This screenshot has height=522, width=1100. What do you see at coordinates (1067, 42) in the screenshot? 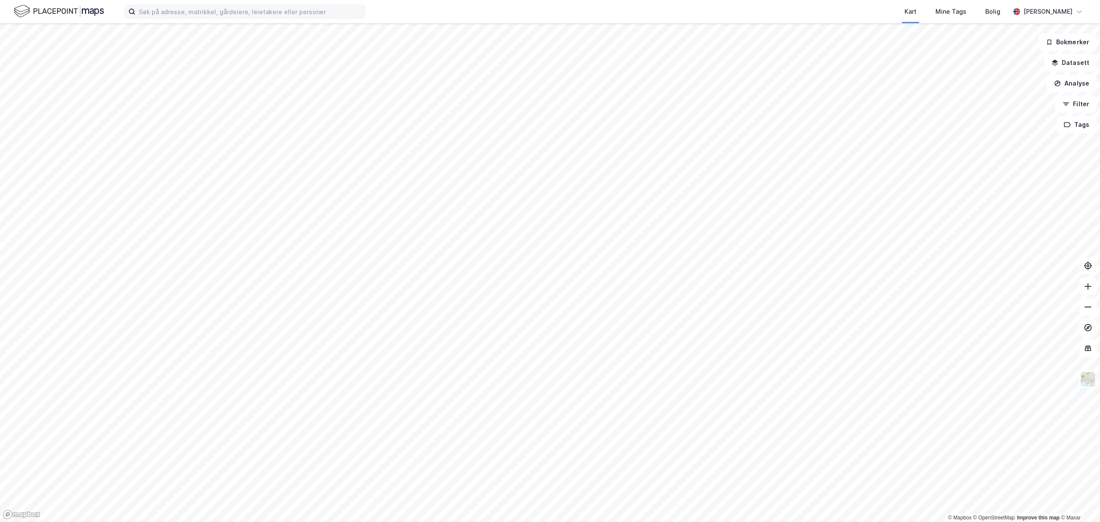
I see `button: Bokmerker` at bounding box center [1067, 42].